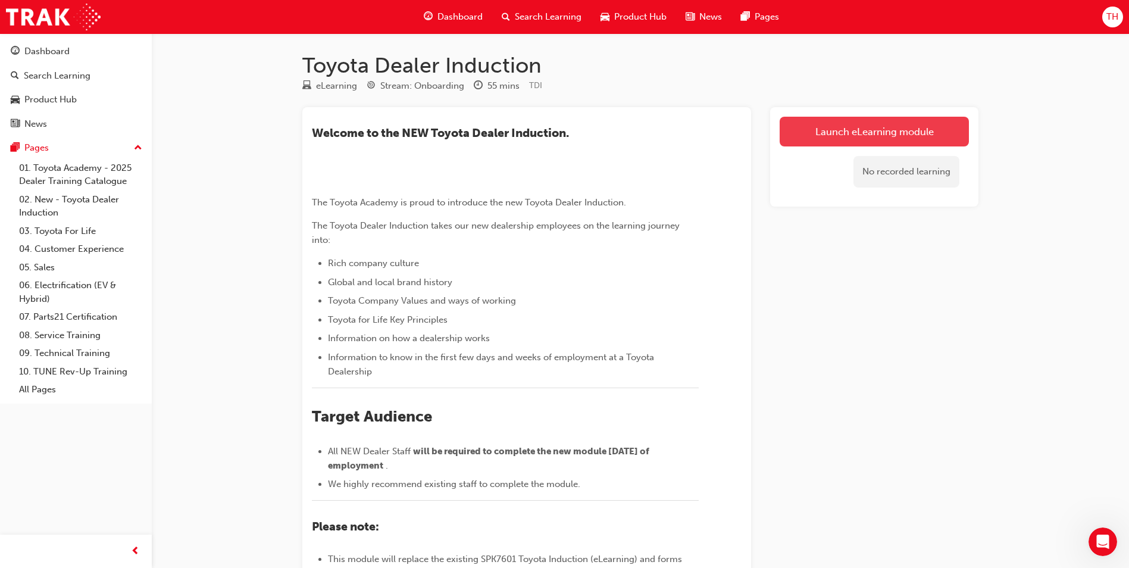 The width and height of the screenshot is (1129, 568). Describe the element at coordinates (633, 17) in the screenshot. I see `a: car-iconProduct Hub` at that location.